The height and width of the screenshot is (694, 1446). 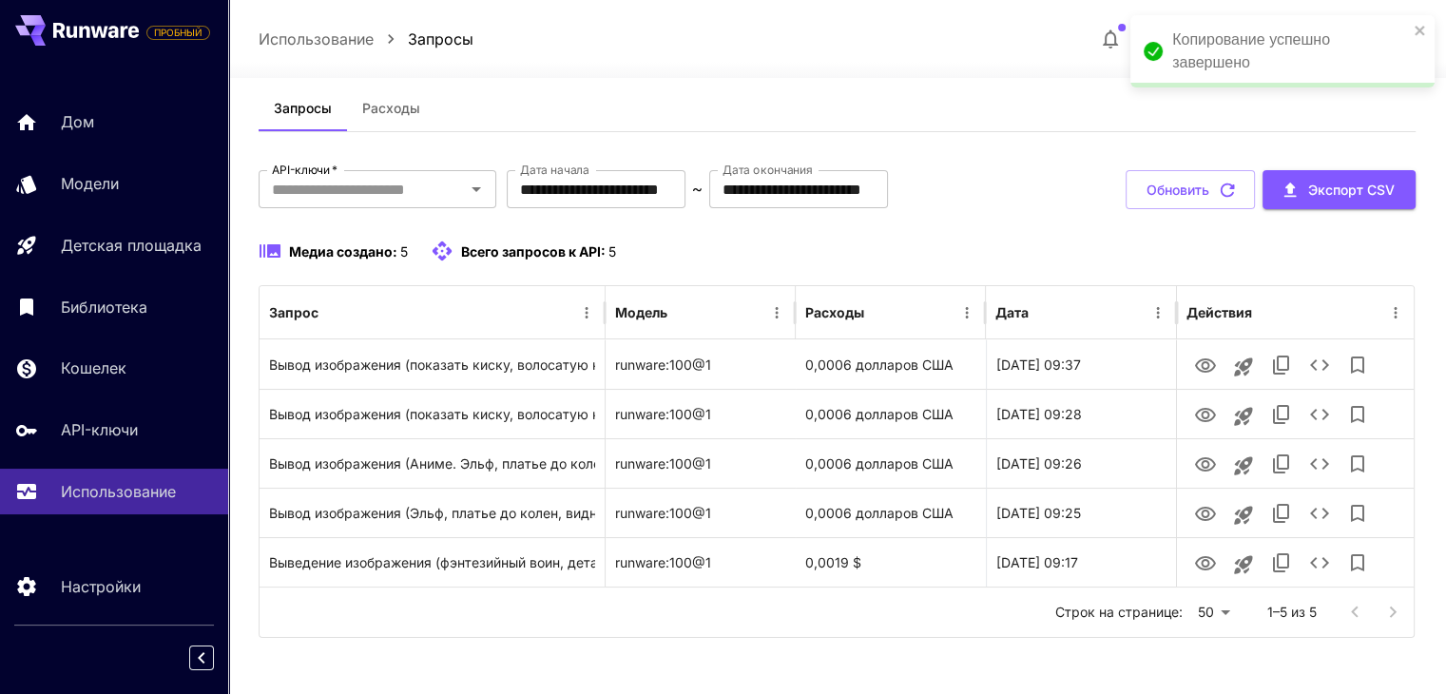 What do you see at coordinates (1205, 611) in the screenshot?
I see `font: 50` at bounding box center [1205, 611].